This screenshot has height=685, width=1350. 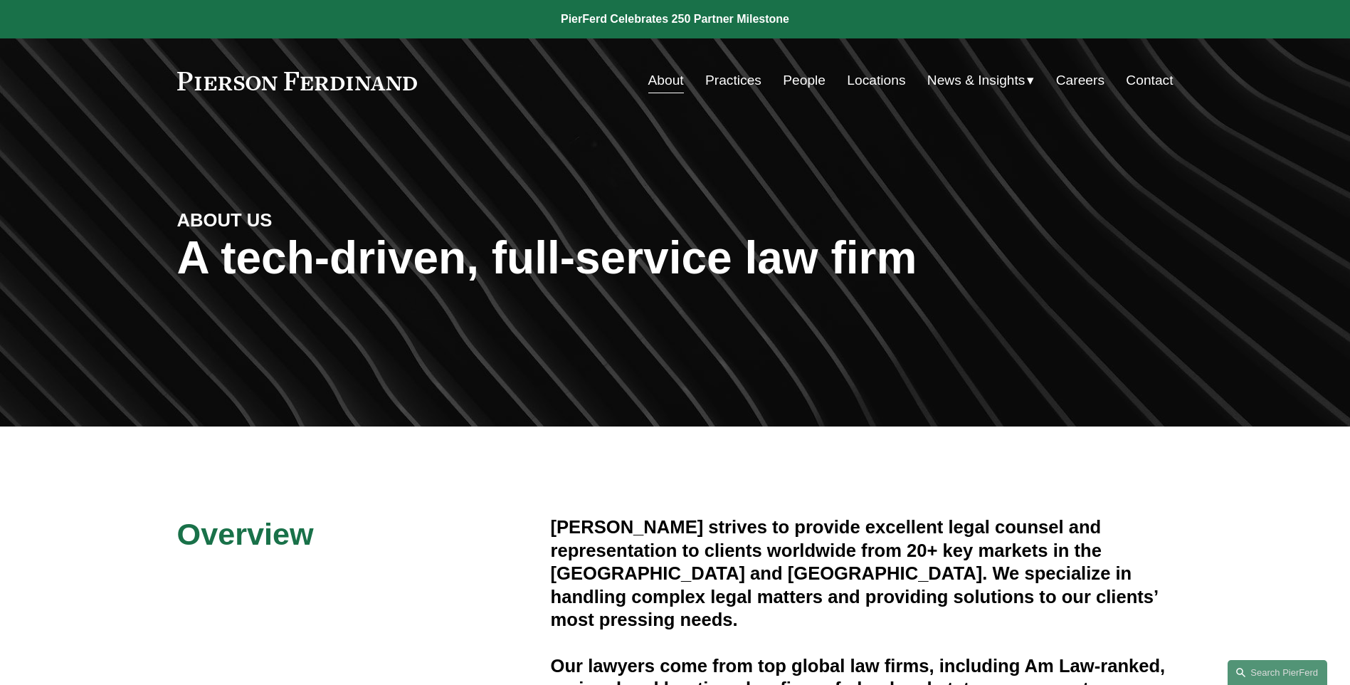 I want to click on span: News & Insights, so click(x=977, y=80).